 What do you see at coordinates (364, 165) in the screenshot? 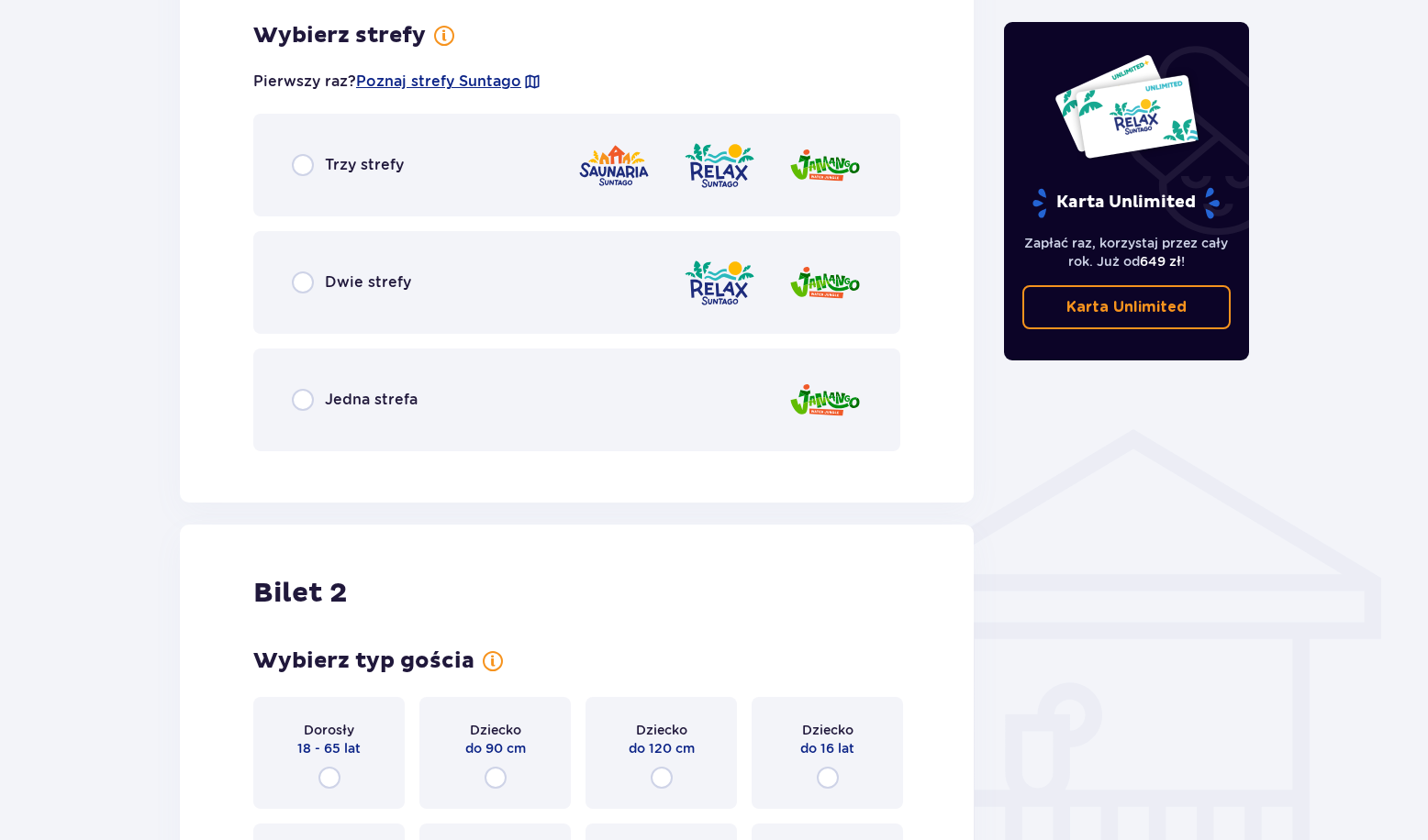
I see `span: Trzy strefy` at bounding box center [364, 165].